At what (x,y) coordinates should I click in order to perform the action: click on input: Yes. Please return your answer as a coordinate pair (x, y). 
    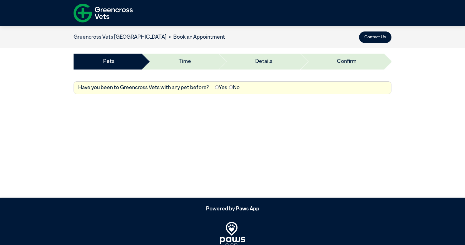
    Looking at the image, I should click on (217, 87).